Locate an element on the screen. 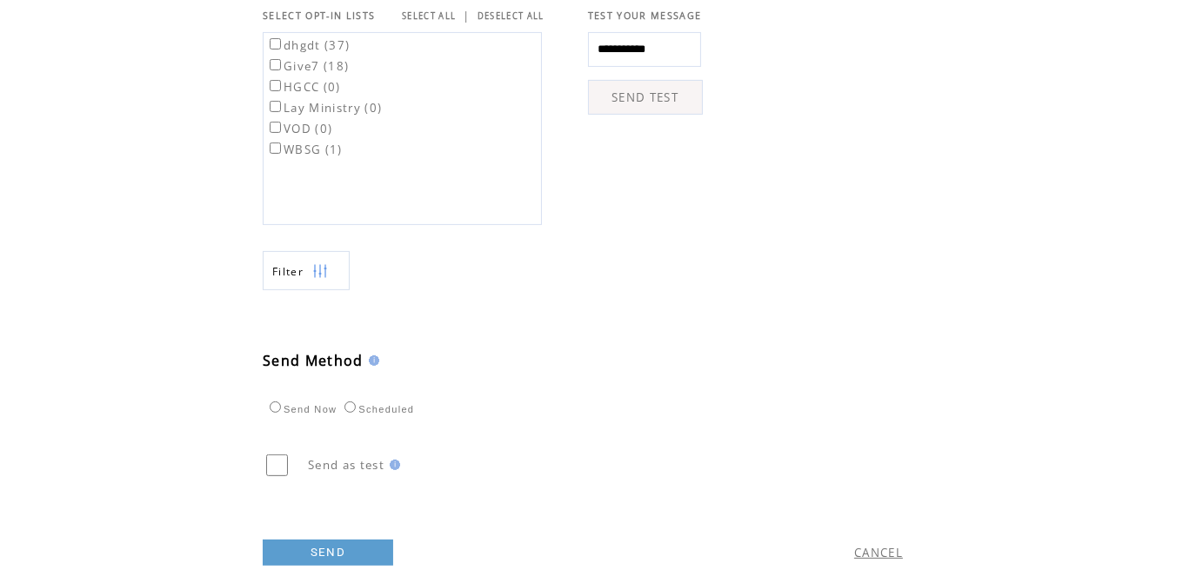 This screenshot has width=1183, height=583. input: VOD (0) is located at coordinates (275, 127).